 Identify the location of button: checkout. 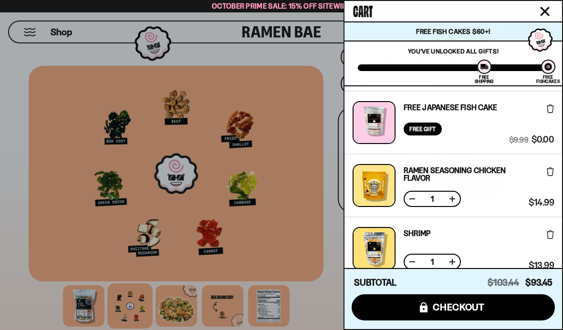
(453, 307).